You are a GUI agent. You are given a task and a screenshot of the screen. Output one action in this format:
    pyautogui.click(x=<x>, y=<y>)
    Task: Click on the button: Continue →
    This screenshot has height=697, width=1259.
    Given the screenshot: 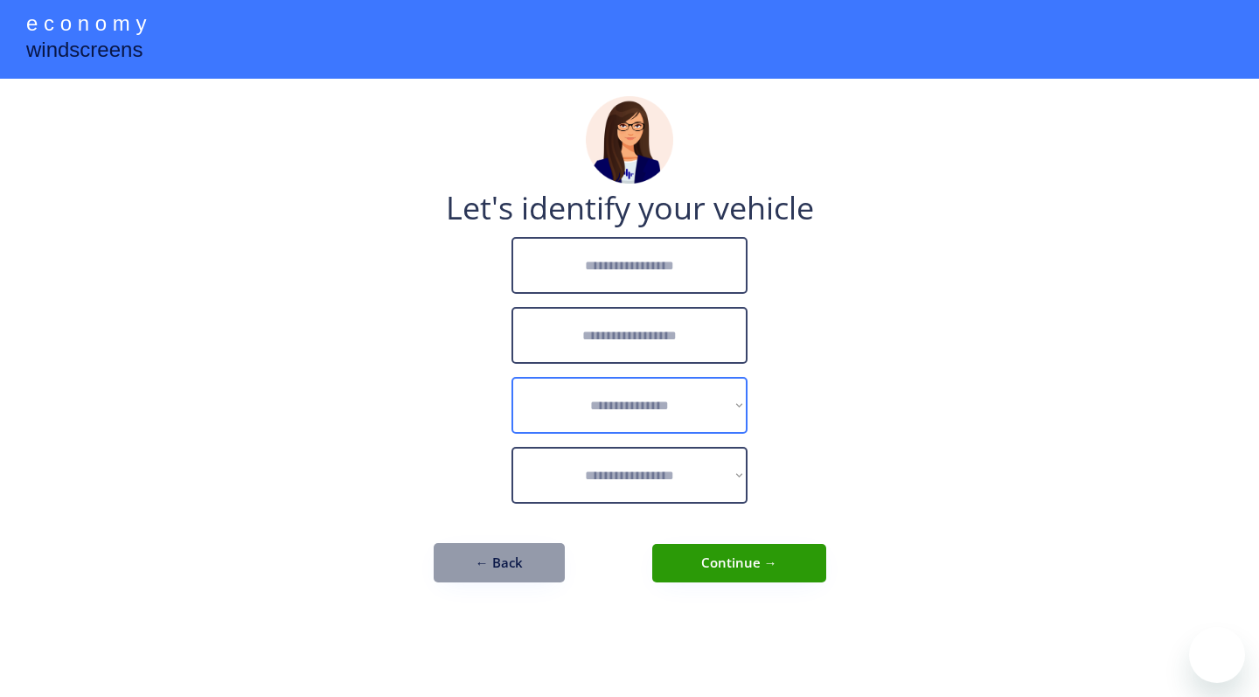 What is the action you would take?
    pyautogui.click(x=739, y=563)
    